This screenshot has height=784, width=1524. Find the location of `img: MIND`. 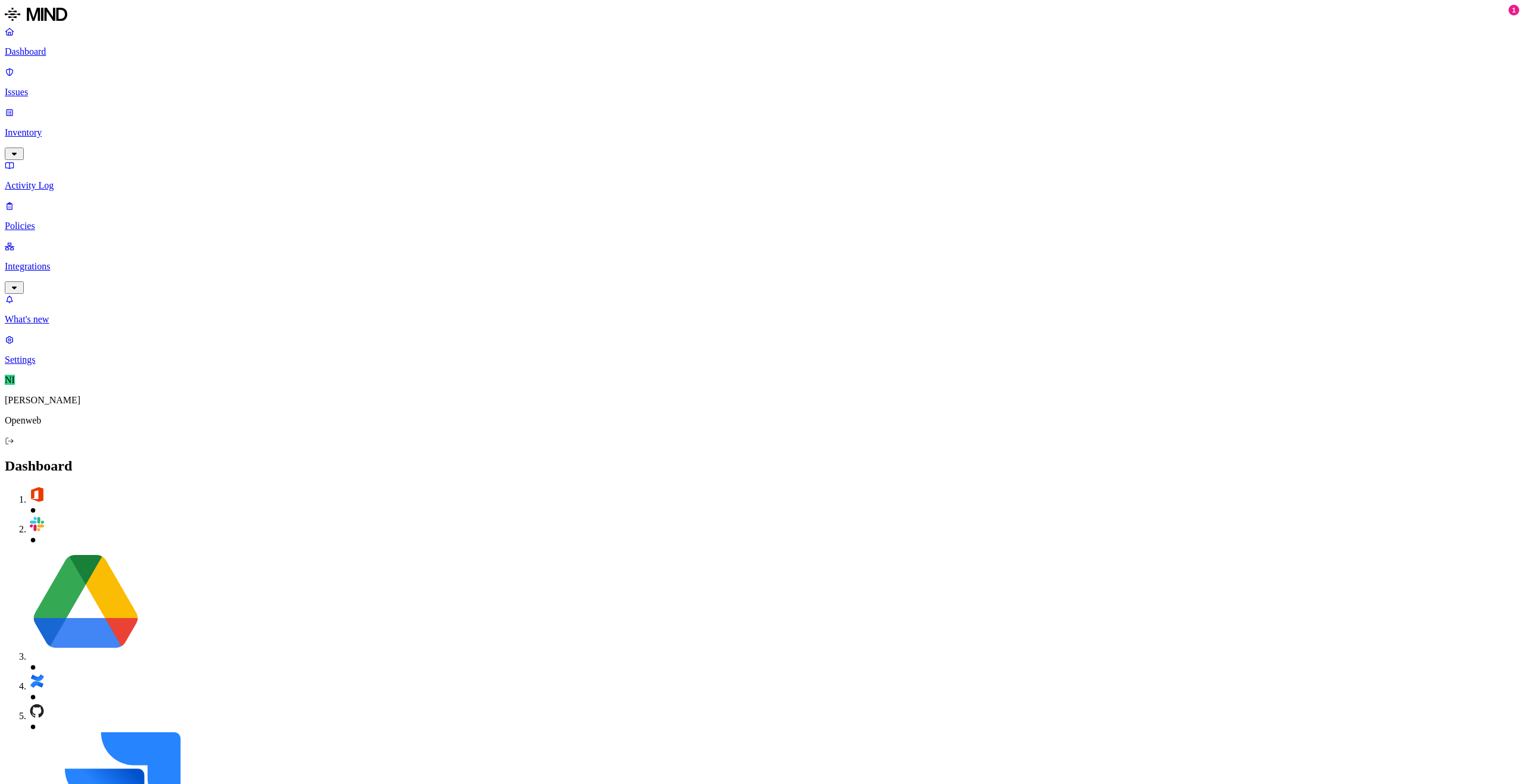

img: MIND is located at coordinates (36, 15).